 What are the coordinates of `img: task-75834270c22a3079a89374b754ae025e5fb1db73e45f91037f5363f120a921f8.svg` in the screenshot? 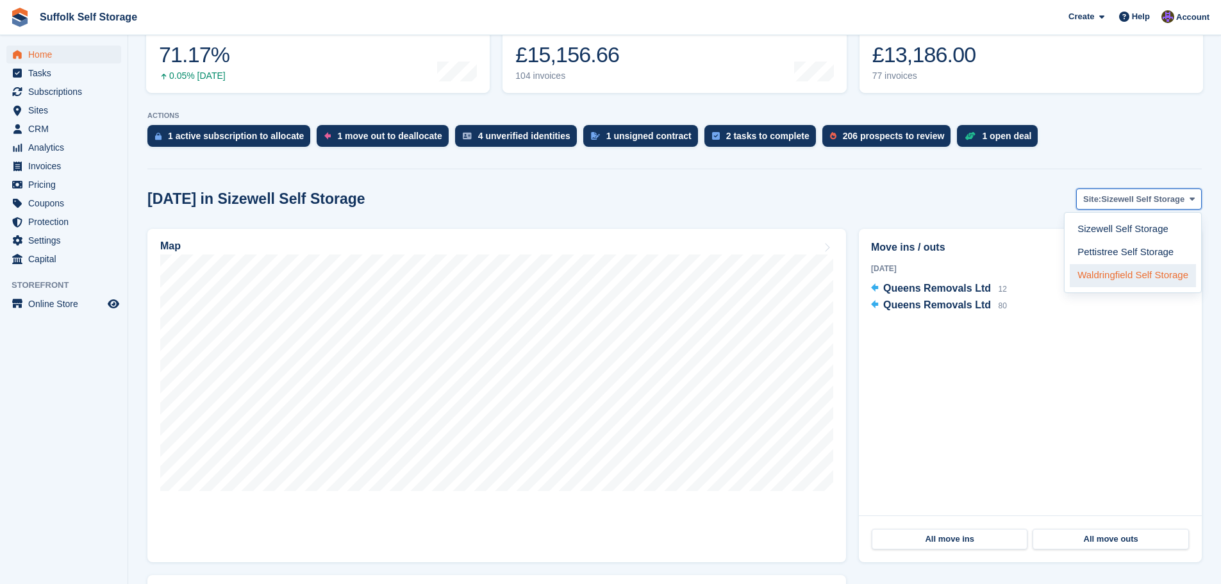 It's located at (716, 136).